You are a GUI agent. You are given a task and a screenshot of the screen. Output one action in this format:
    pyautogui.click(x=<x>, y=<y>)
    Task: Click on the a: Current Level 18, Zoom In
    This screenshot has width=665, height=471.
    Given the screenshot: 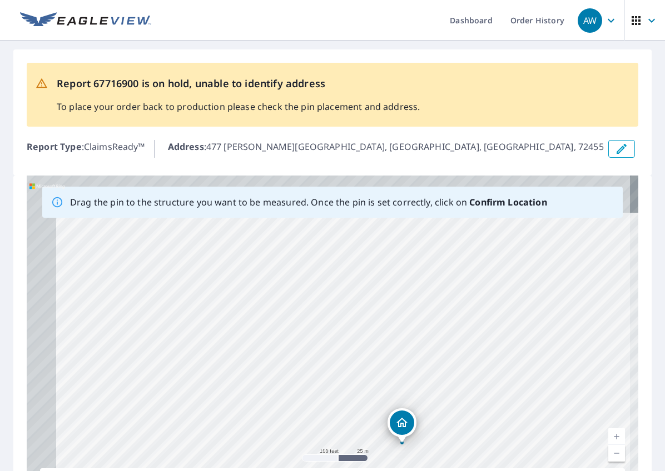 What is the action you would take?
    pyautogui.click(x=616, y=437)
    